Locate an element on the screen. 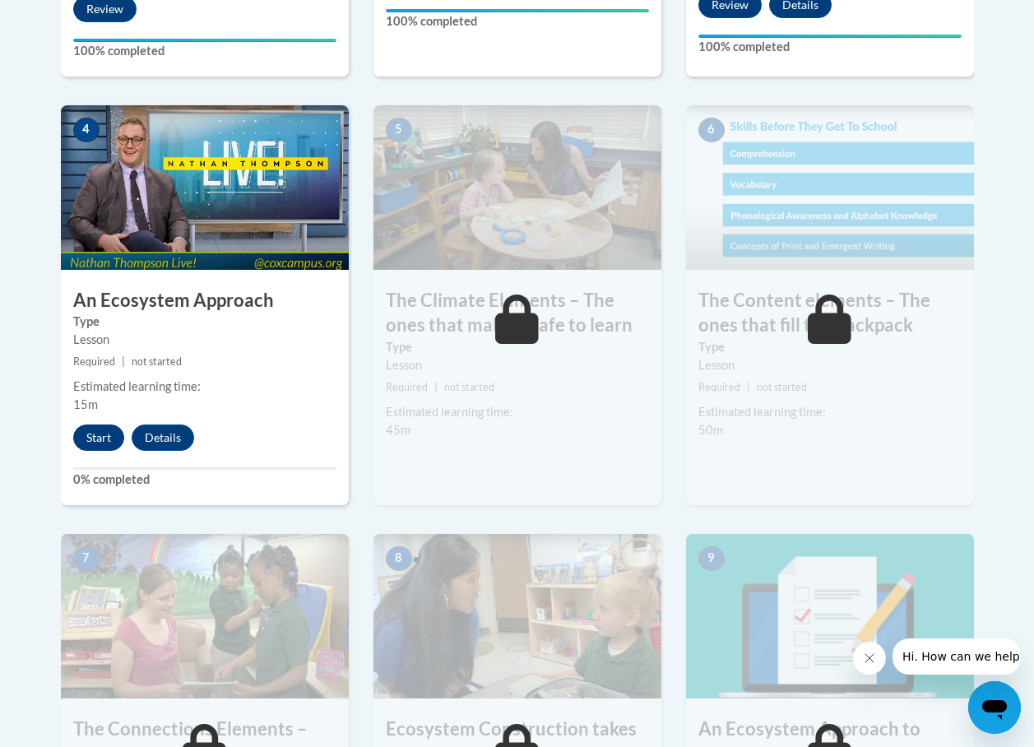 The height and width of the screenshot is (747, 1034). label: 0% completed is located at coordinates (205, 480).